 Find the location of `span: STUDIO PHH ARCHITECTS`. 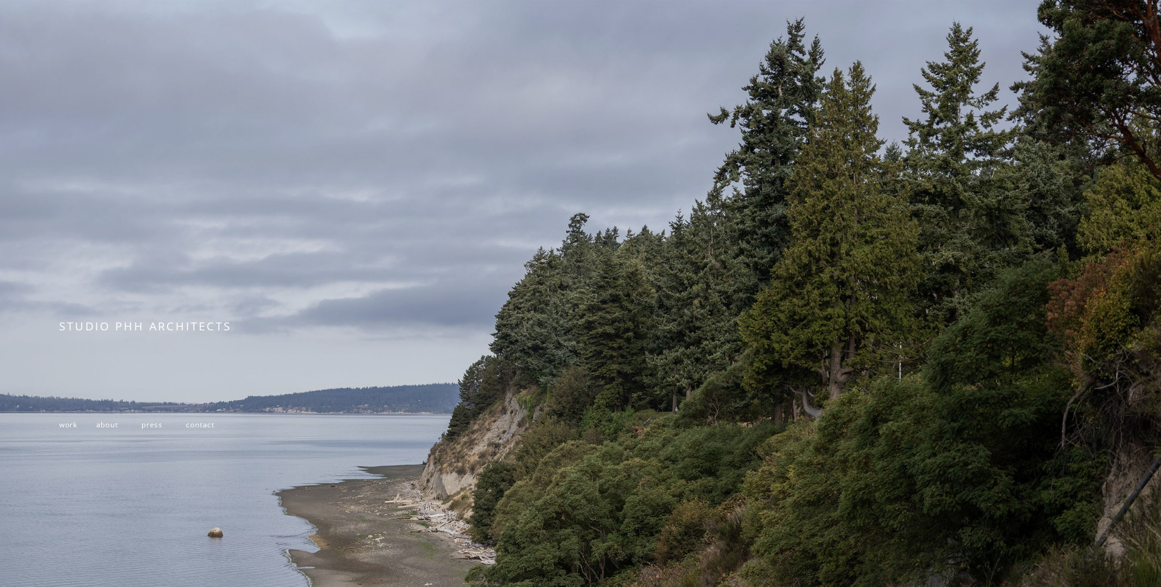

span: STUDIO PHH ARCHITECTS is located at coordinates (145, 325).